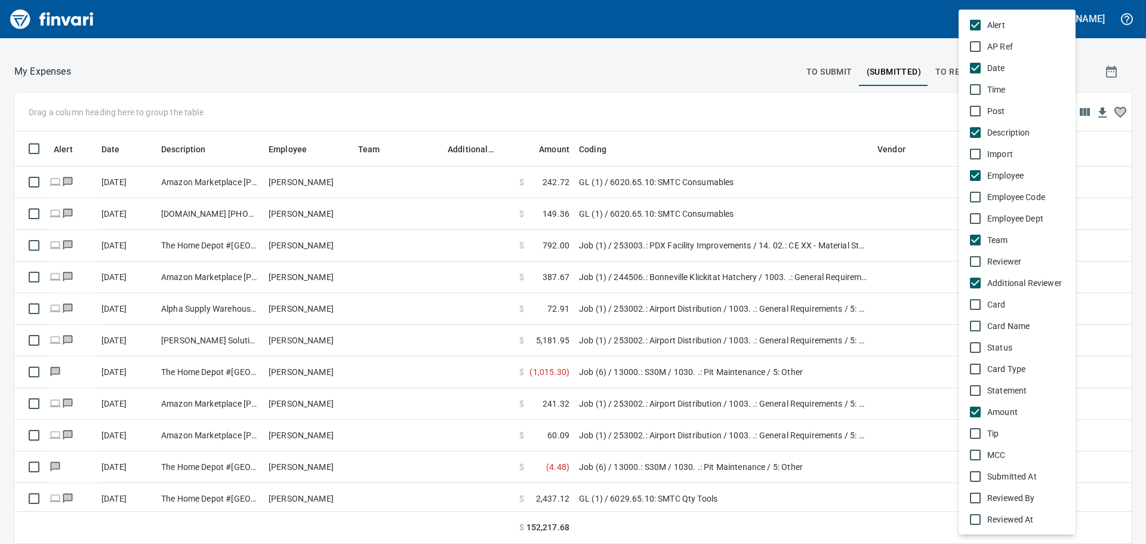 This screenshot has width=1146, height=544. What do you see at coordinates (1017, 455) in the screenshot?
I see `li: MCC` at bounding box center [1017, 455].